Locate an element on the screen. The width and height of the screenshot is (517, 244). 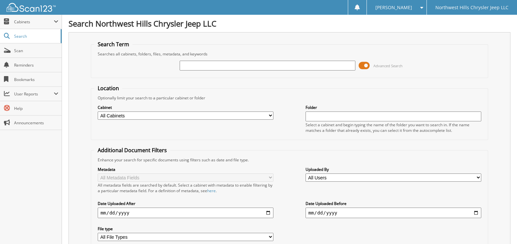
label: Uploaded By is located at coordinates (393, 169).